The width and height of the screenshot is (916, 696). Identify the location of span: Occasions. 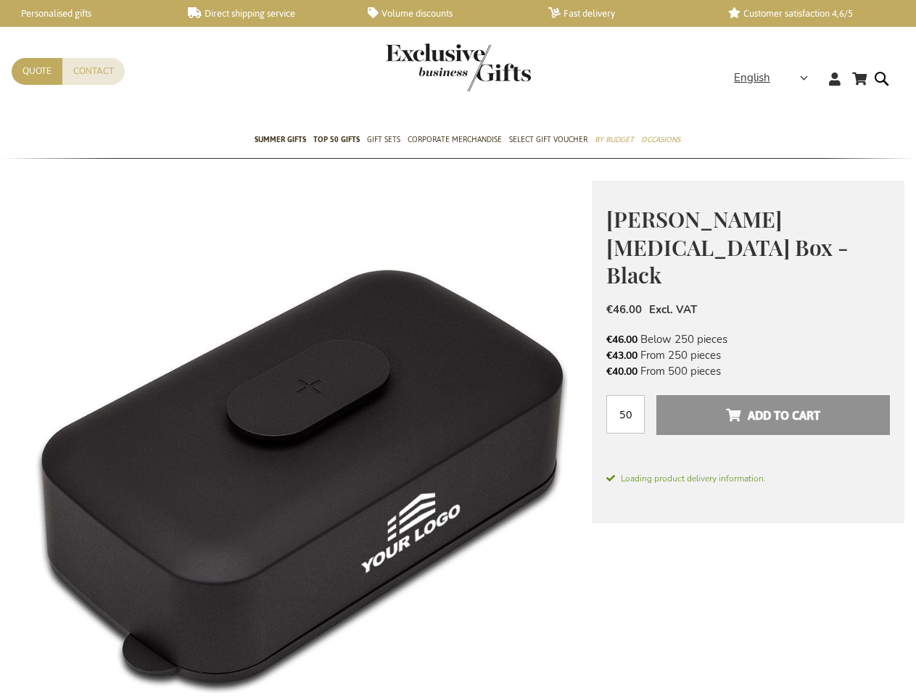
(660, 139).